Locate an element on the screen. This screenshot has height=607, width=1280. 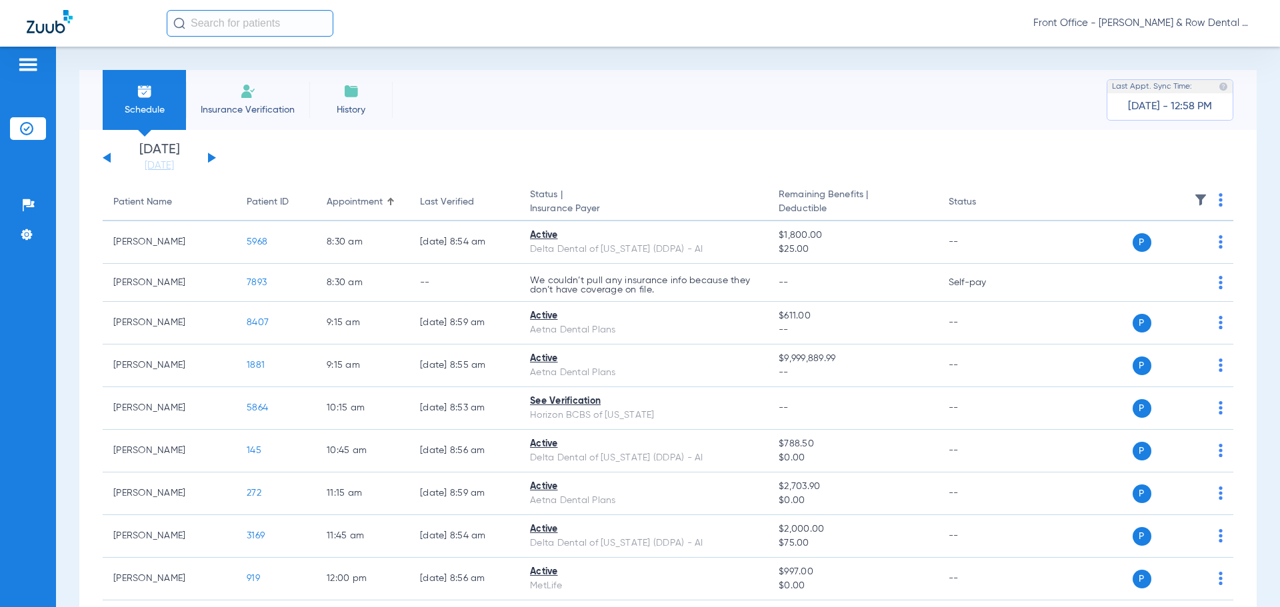
td: Self-pay is located at coordinates (983, 283).